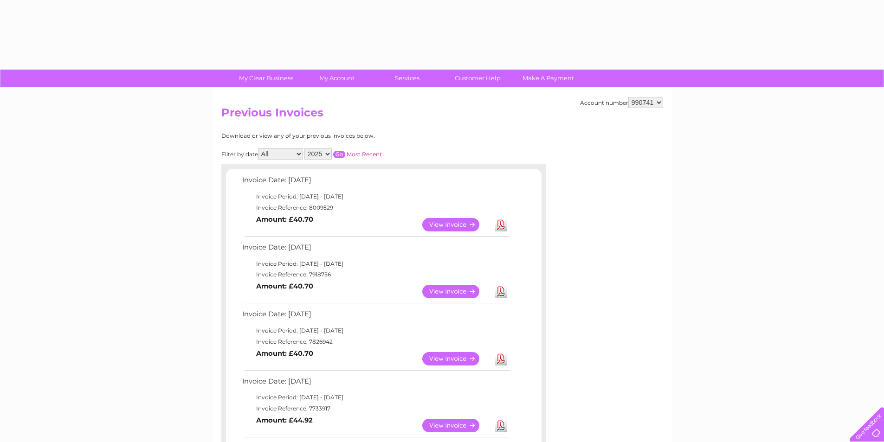 The width and height of the screenshot is (884, 442). I want to click on a: My Clear Business, so click(266, 78).